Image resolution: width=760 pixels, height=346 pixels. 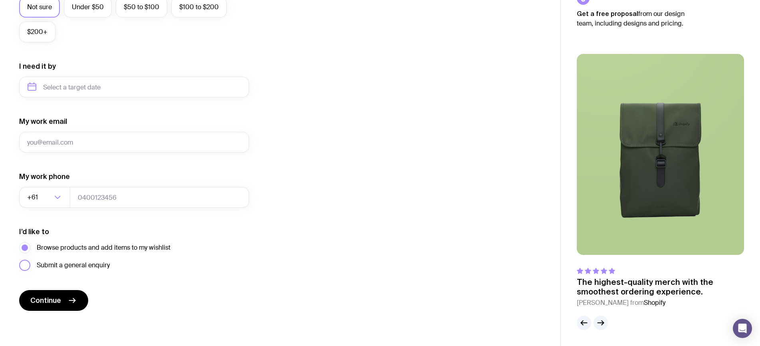 I want to click on label: My work email, so click(x=43, y=121).